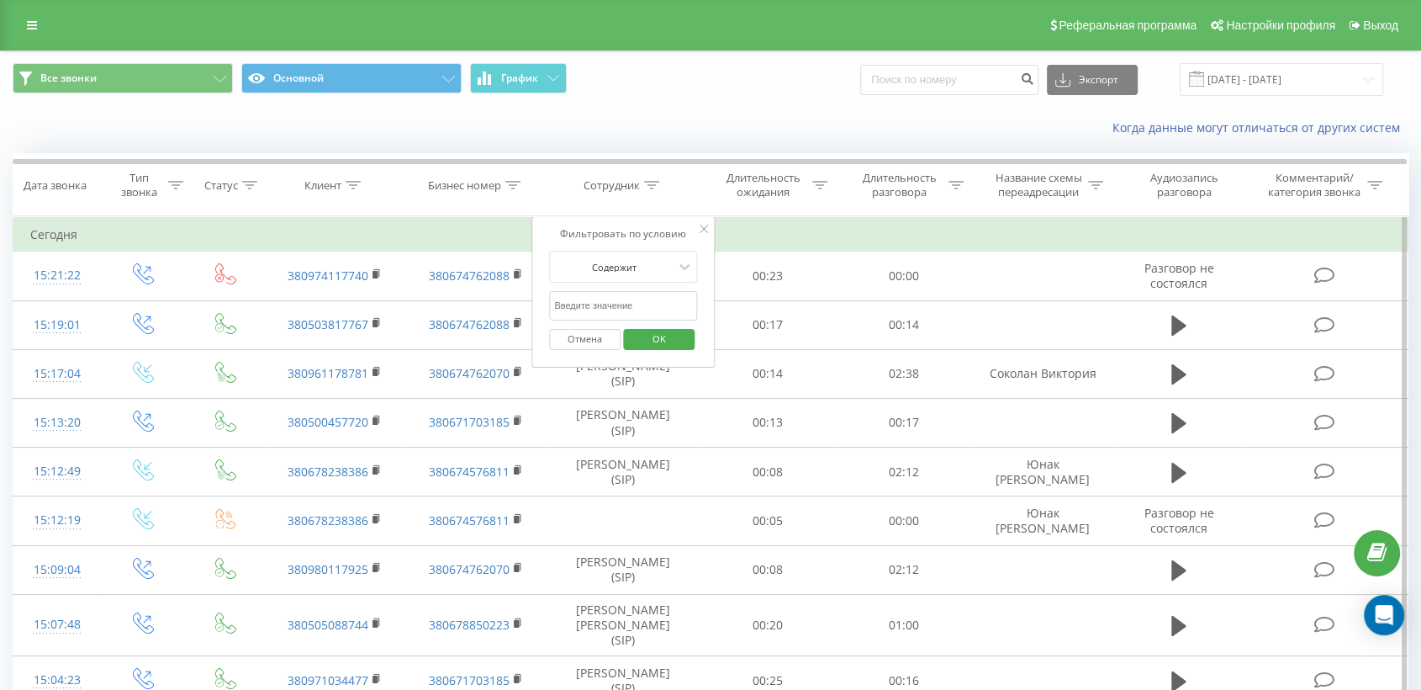  What do you see at coordinates (464, 185) in the screenshot?
I see `div: Бизнес номер` at bounding box center [464, 185].